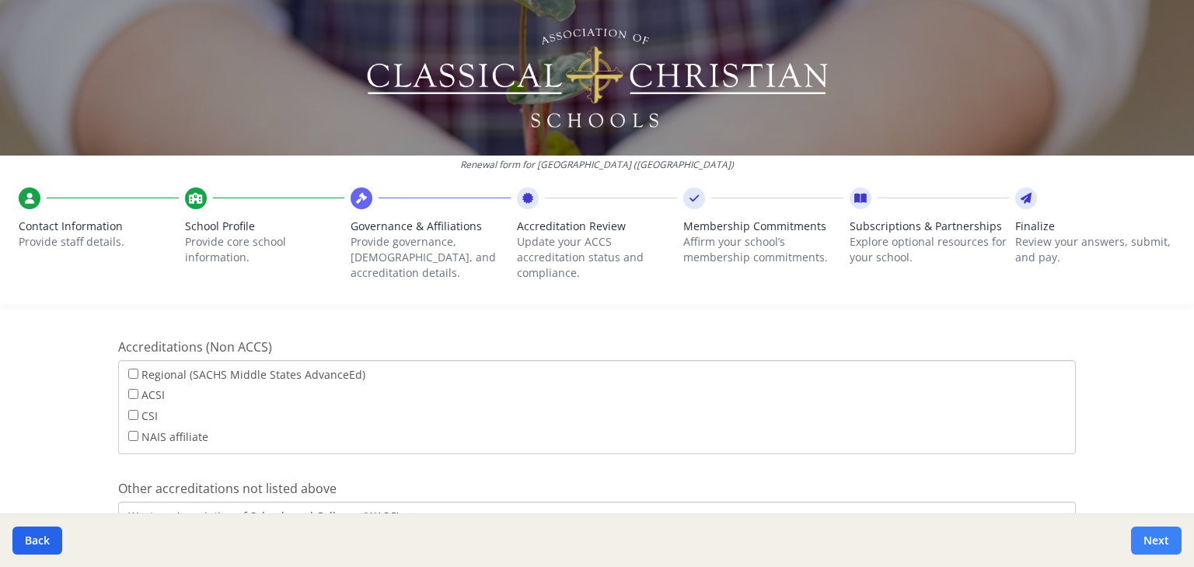 The image size is (1194, 567). I want to click on p: Explore optional resources for your school., so click(930, 249).